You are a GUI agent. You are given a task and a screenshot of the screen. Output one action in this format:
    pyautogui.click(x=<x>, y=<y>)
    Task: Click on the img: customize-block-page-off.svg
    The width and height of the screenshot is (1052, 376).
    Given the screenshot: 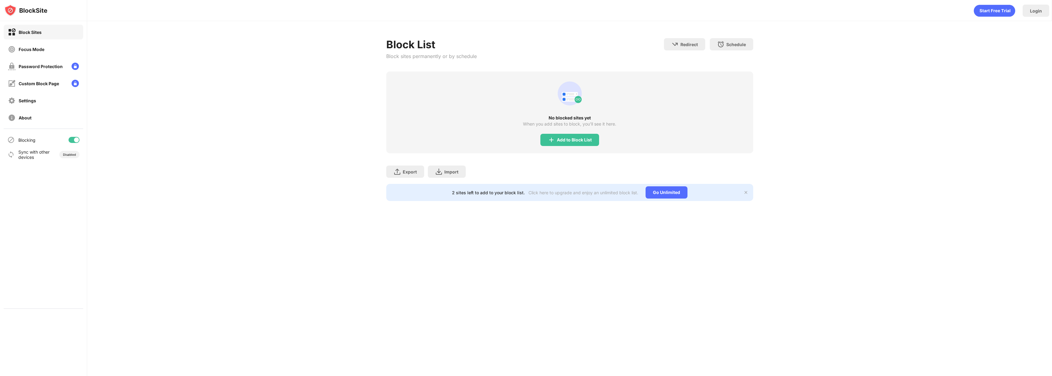 What is the action you would take?
    pyautogui.click(x=12, y=83)
    